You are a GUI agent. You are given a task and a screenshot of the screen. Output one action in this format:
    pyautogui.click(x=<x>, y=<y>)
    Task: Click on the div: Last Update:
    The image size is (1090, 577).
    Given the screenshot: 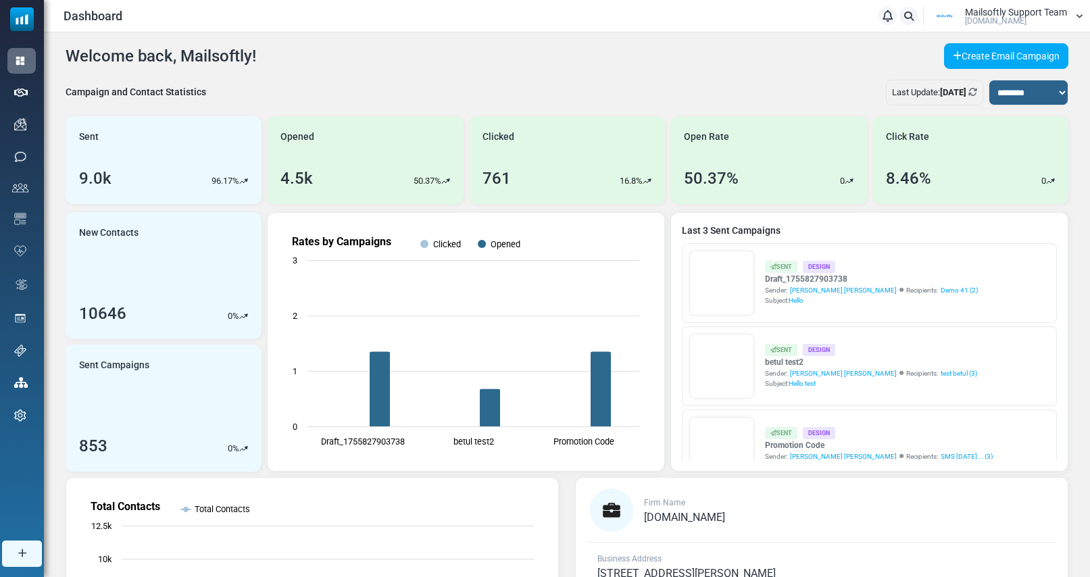 What is the action you would take?
    pyautogui.click(x=934, y=93)
    